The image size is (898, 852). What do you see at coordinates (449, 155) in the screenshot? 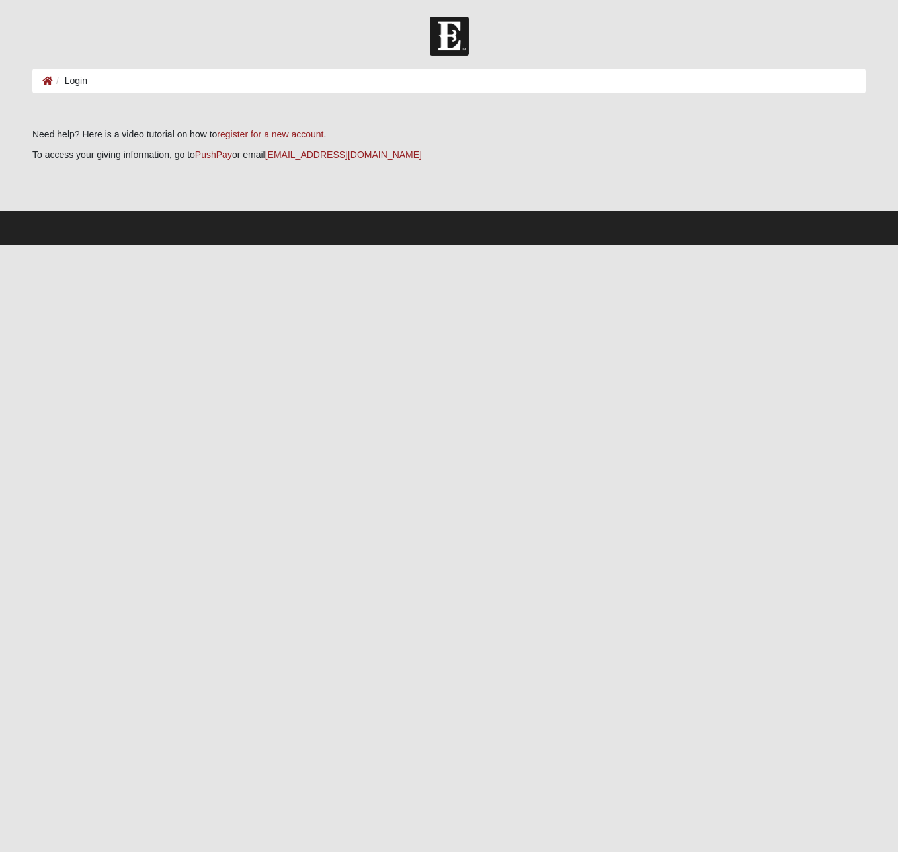
I see `p: To access your giving information, go to or email` at bounding box center [449, 155].